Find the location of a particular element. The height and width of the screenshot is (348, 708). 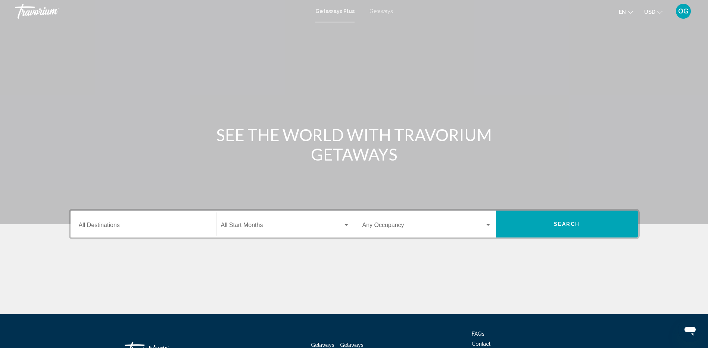

a: Contact is located at coordinates (481, 344).